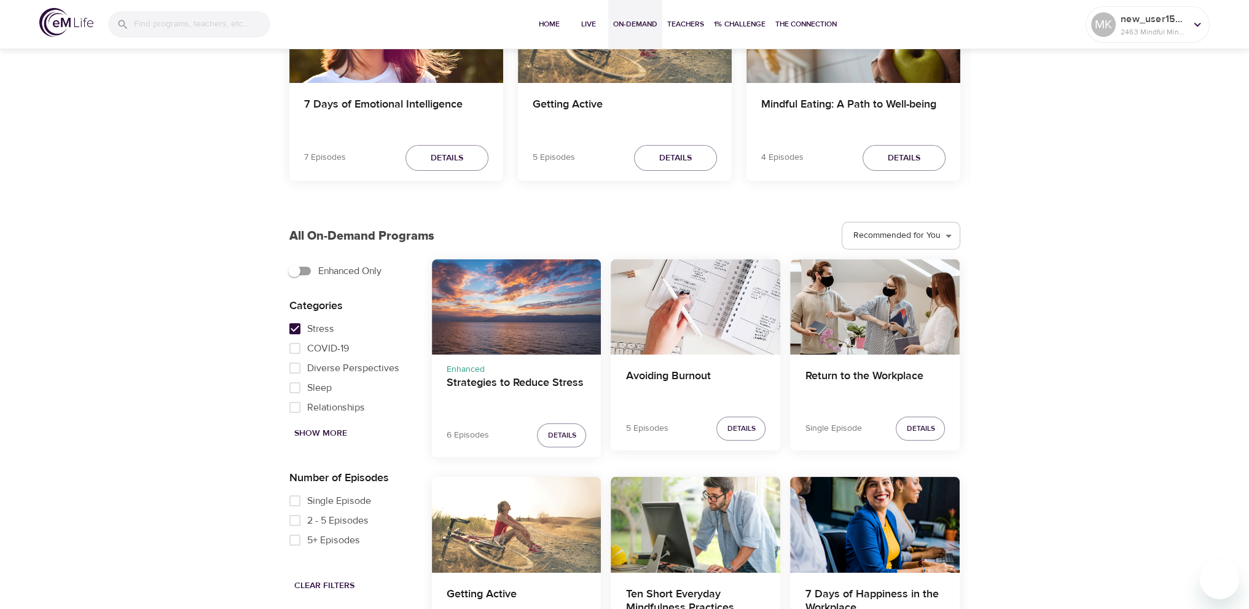 This screenshot has width=1249, height=609. Describe the element at coordinates (324, 586) in the screenshot. I see `span: Clear Filters` at that location.